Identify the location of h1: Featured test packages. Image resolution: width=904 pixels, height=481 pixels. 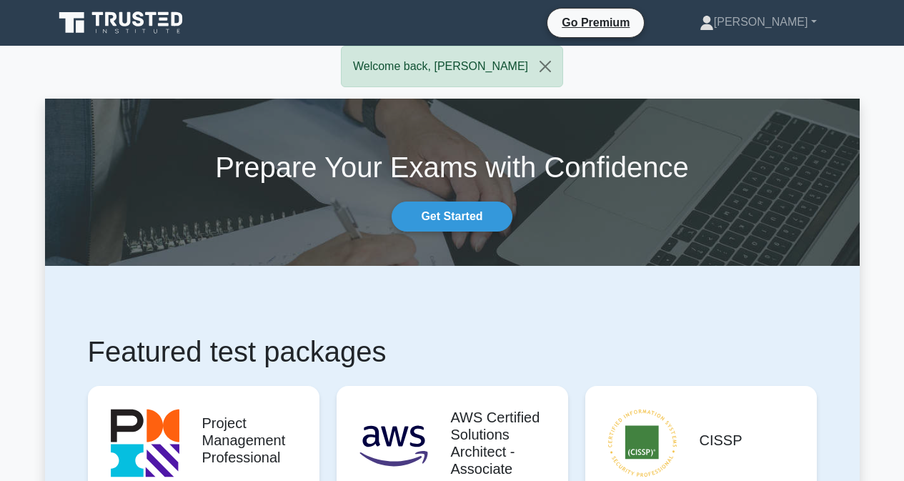
(452, 352).